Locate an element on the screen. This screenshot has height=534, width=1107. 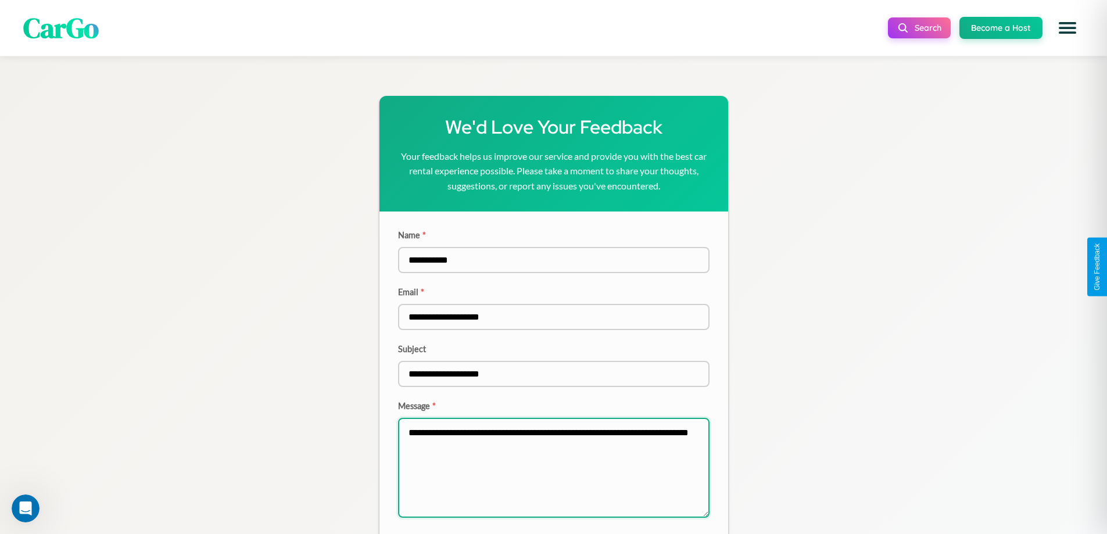
label: Subject is located at coordinates (554, 349).